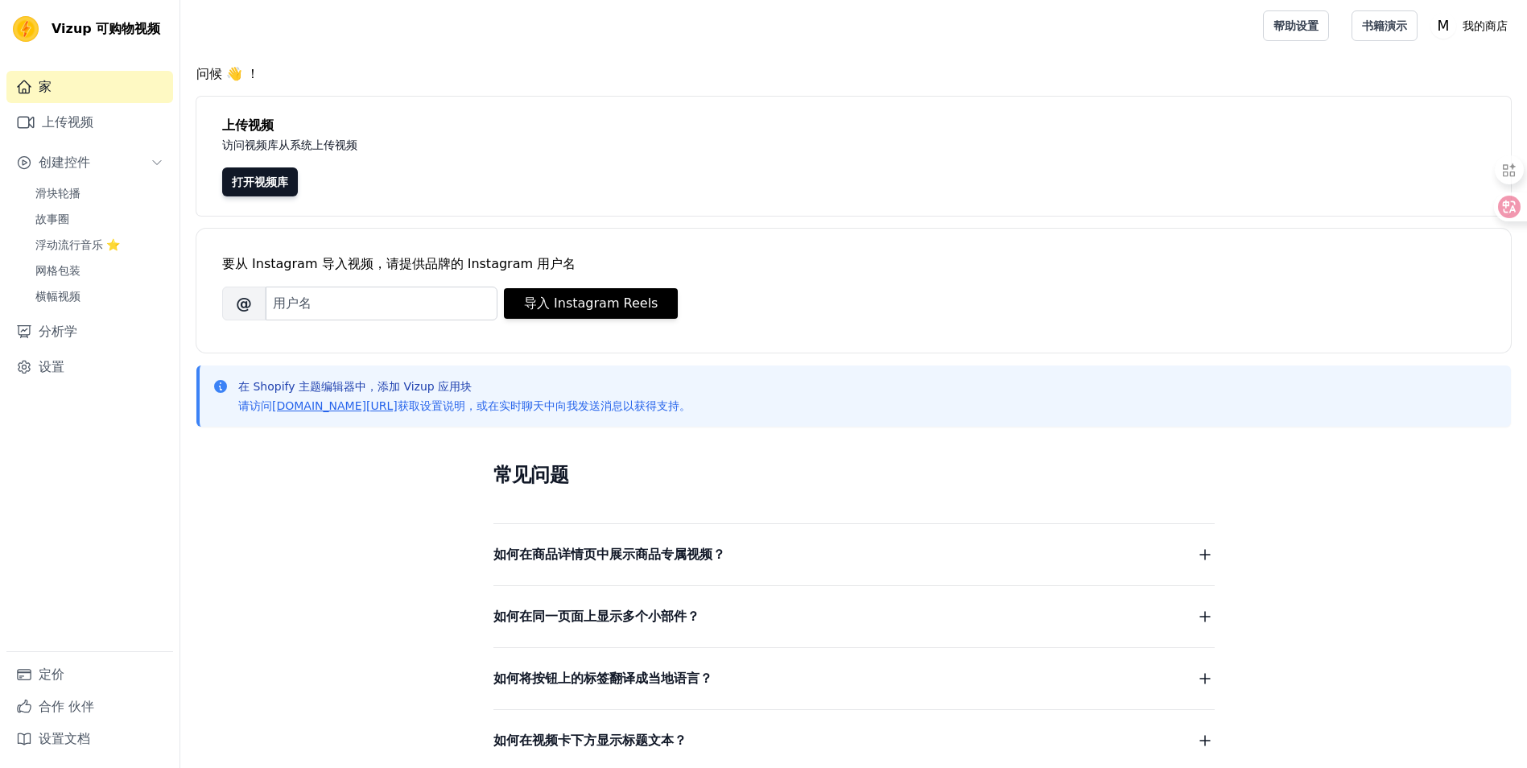 The image size is (1527, 768). What do you see at coordinates (853, 264) in the screenshot?
I see `div: 要从 Instagram 导入视频，请提供品牌的 Instagram 用户名` at bounding box center [853, 264].